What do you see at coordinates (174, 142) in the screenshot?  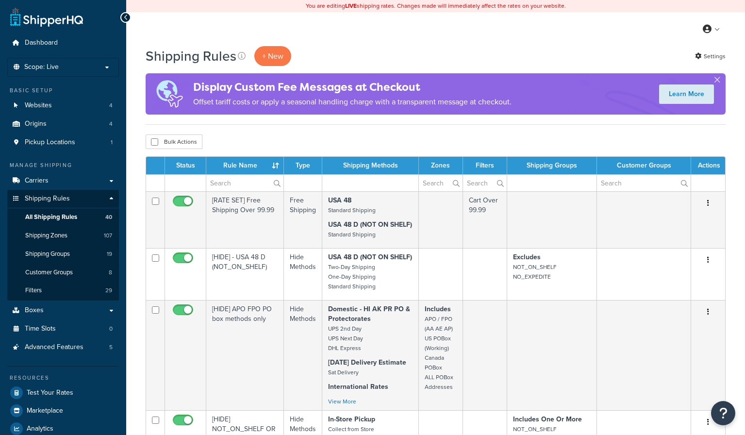 I see `button: Bulk Actions` at bounding box center [174, 142].